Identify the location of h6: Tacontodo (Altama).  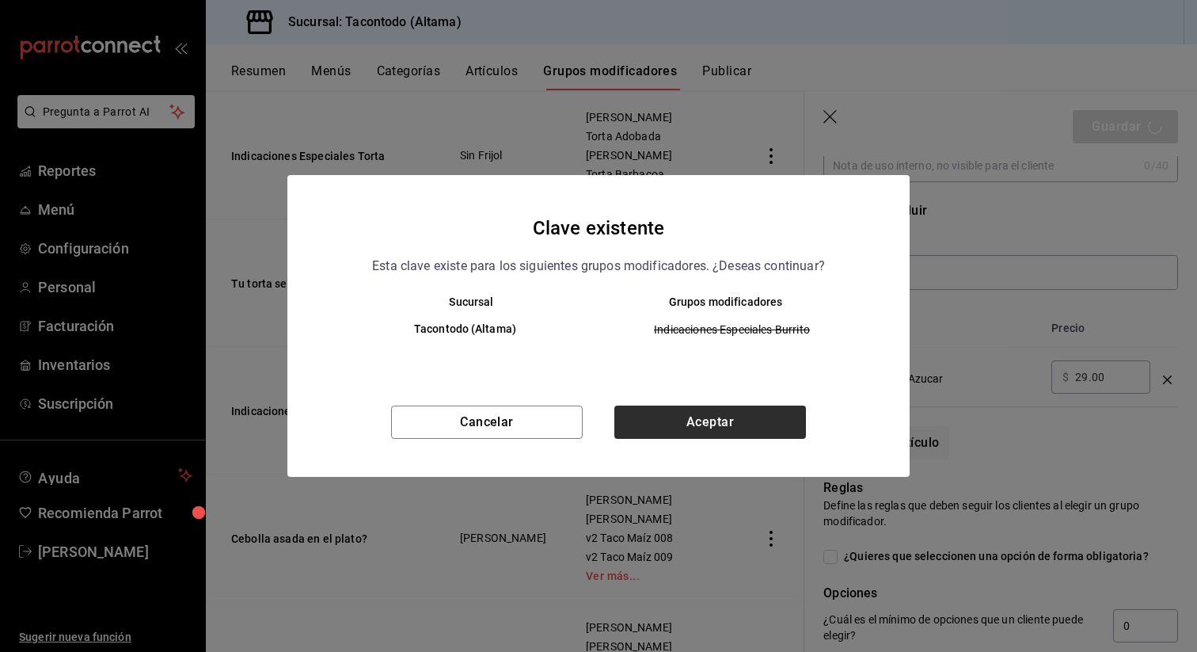
(465, 329).